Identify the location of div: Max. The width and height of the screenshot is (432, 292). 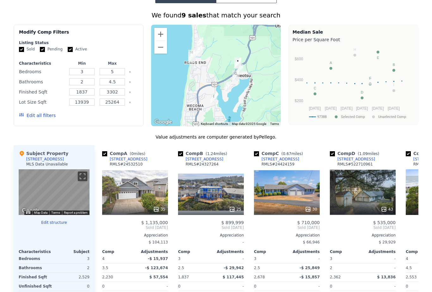
(112, 63).